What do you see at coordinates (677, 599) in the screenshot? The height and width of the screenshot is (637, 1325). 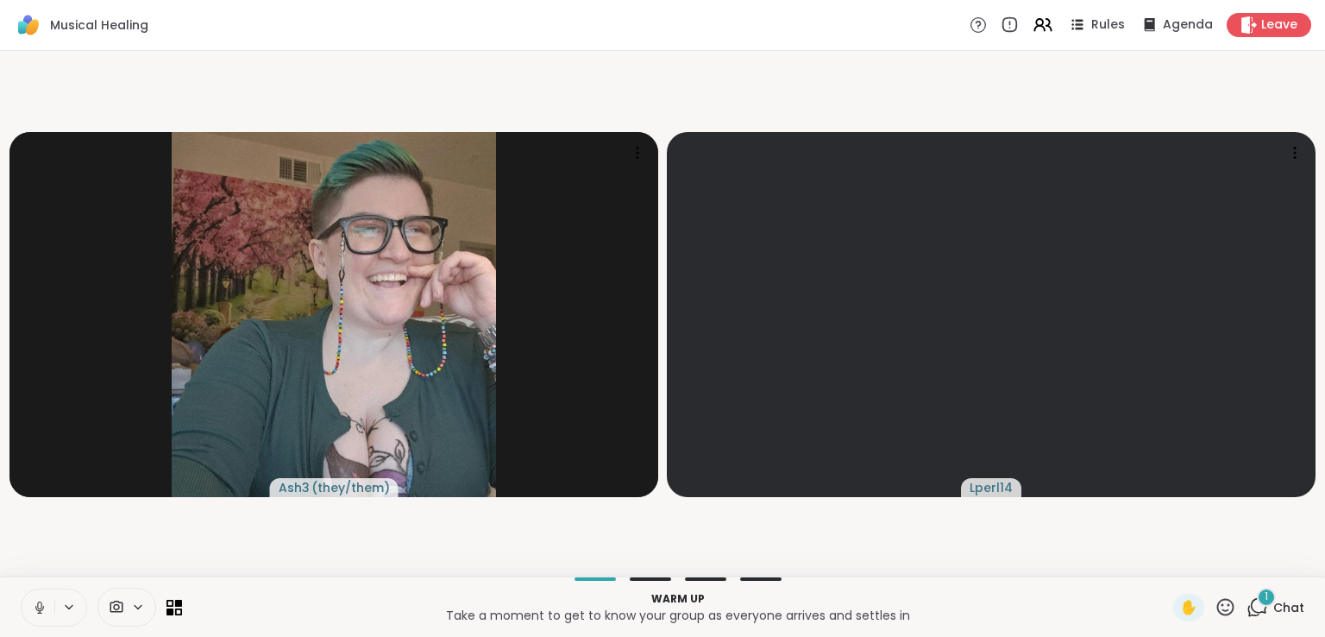 I see `p: Warm up` at bounding box center [677, 599].